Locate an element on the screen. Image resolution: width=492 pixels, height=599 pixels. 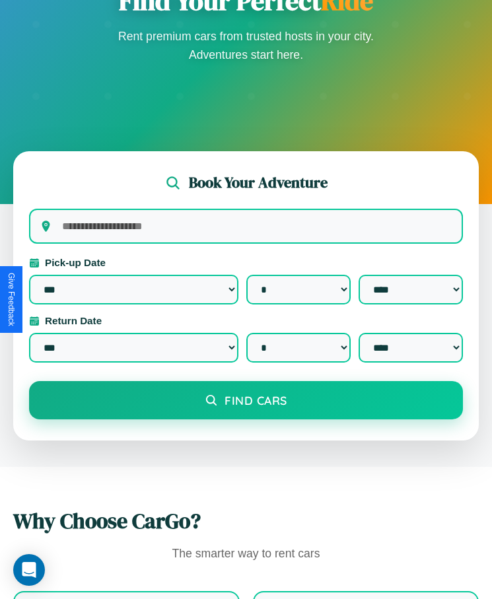
div: Open Intercom Messenger is located at coordinates (29, 570).